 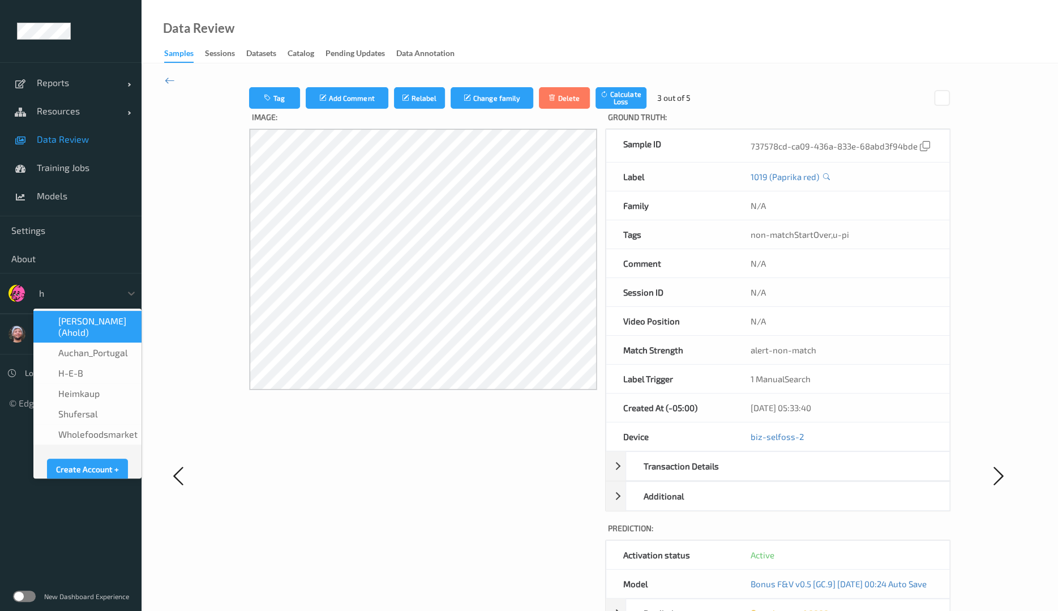 I want to click on div: Tags, so click(x=670, y=234).